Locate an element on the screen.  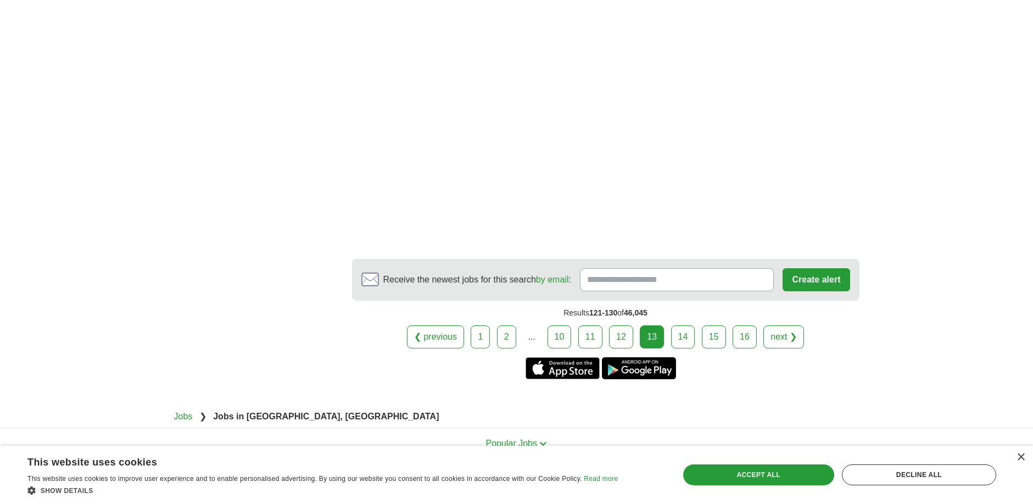
a: 15 is located at coordinates (714, 337).